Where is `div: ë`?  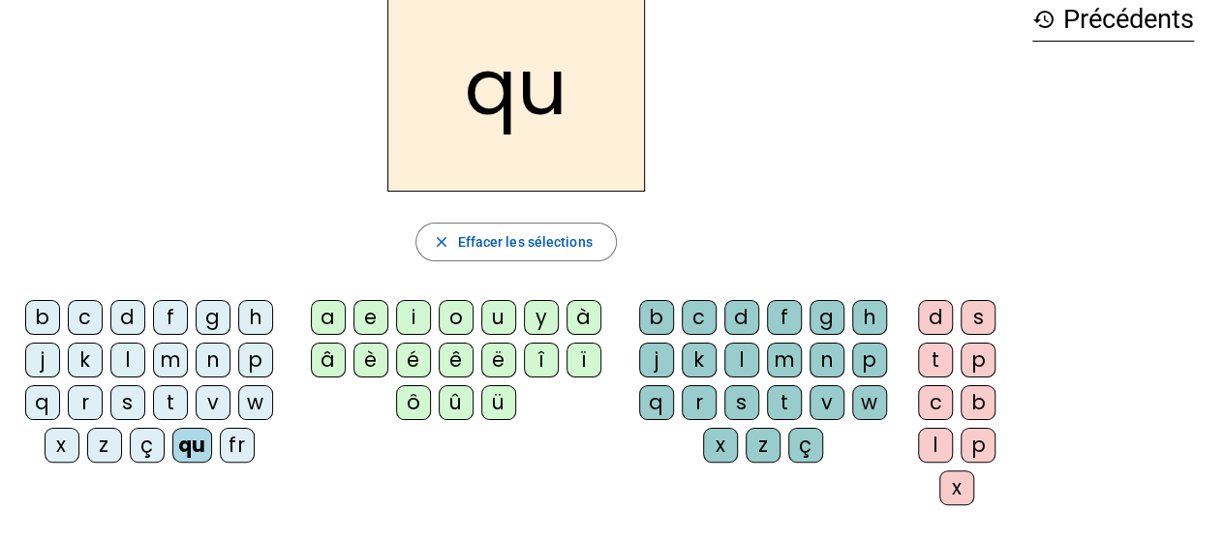 div: ë is located at coordinates (499, 360).